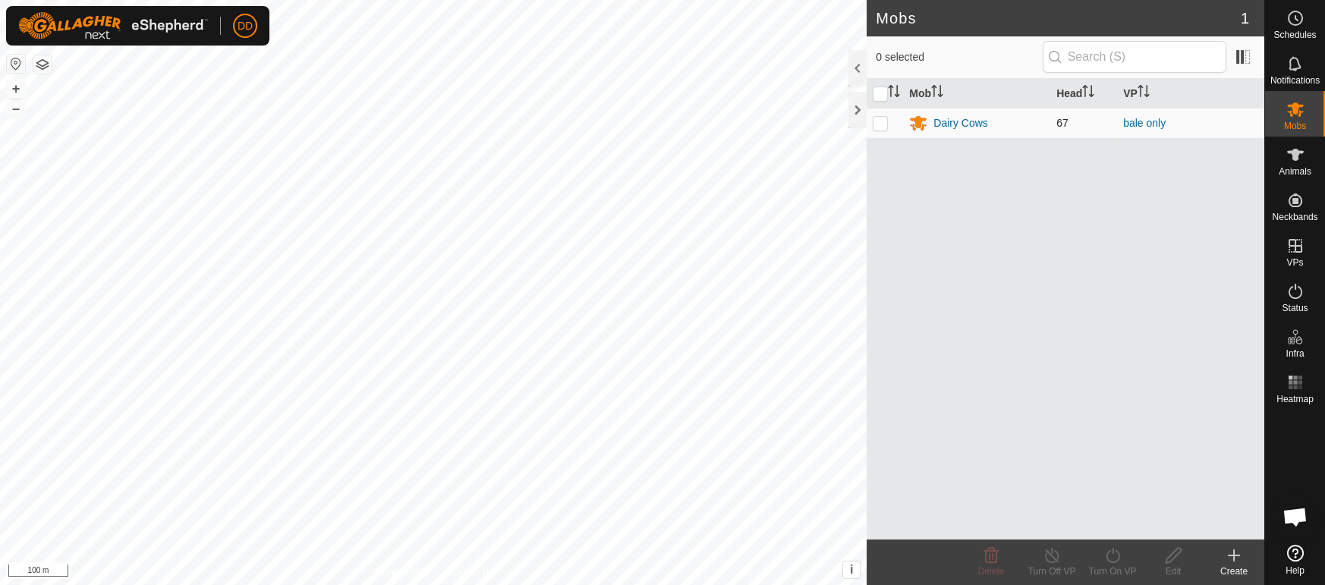 Image resolution: width=1325 pixels, height=585 pixels. What do you see at coordinates (470, 572) in the screenshot?
I see `a: Contact Us` at bounding box center [470, 572].